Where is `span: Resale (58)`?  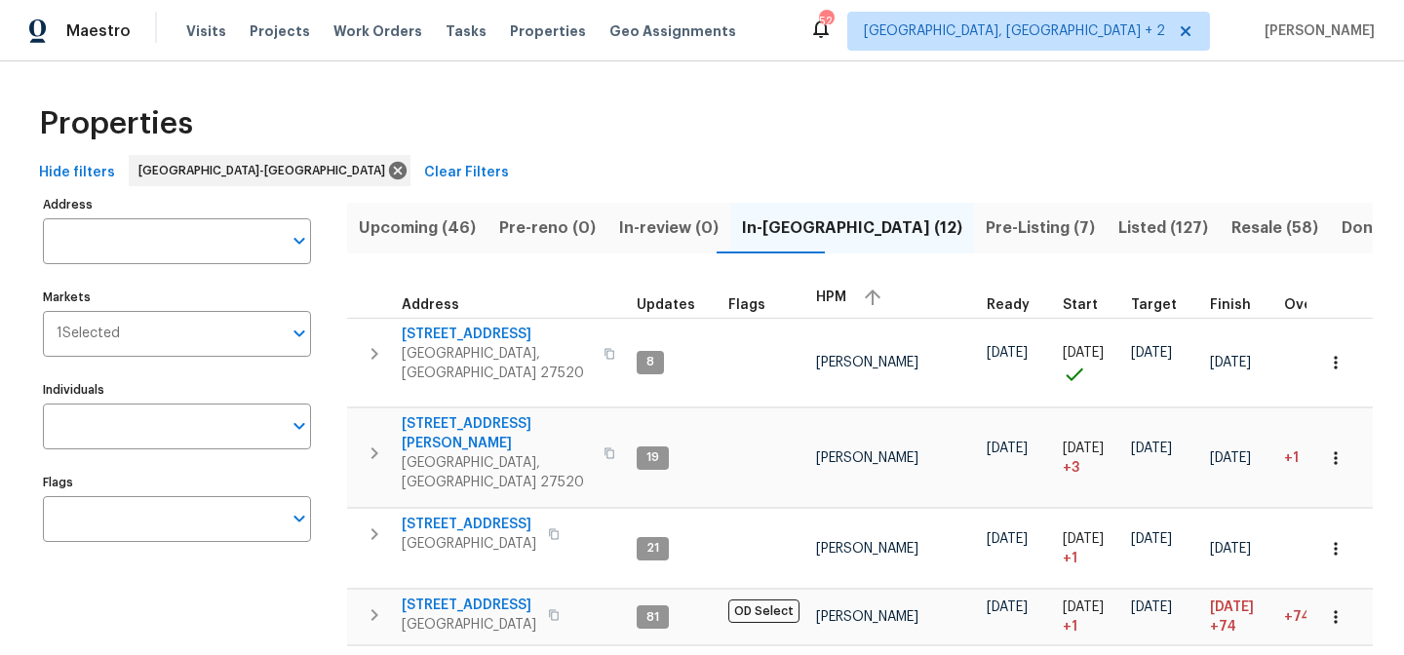 span: Resale (58) is located at coordinates (1274, 228).